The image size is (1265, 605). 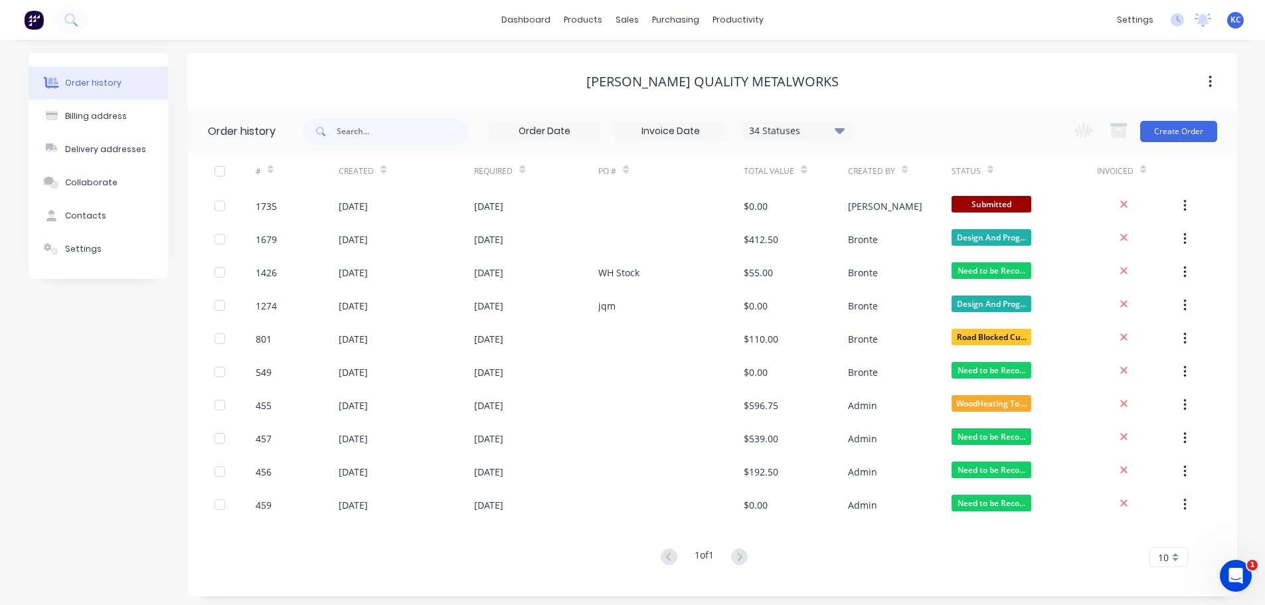 I want to click on button: Collaborate, so click(x=98, y=183).